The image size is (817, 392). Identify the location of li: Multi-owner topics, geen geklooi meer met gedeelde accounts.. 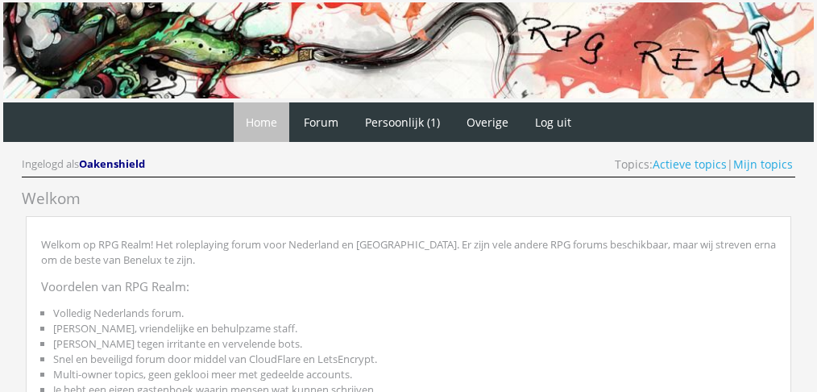
(414, 374).